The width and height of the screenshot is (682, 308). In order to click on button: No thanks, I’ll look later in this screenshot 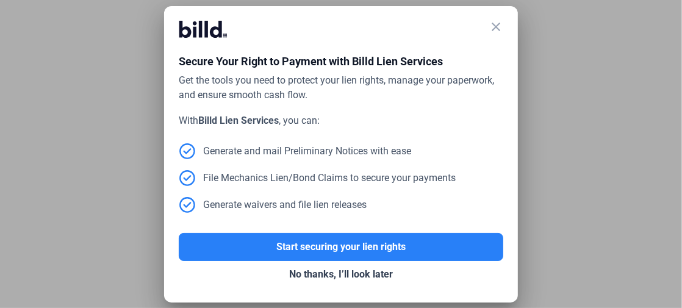, I will do `click(341, 275)`.